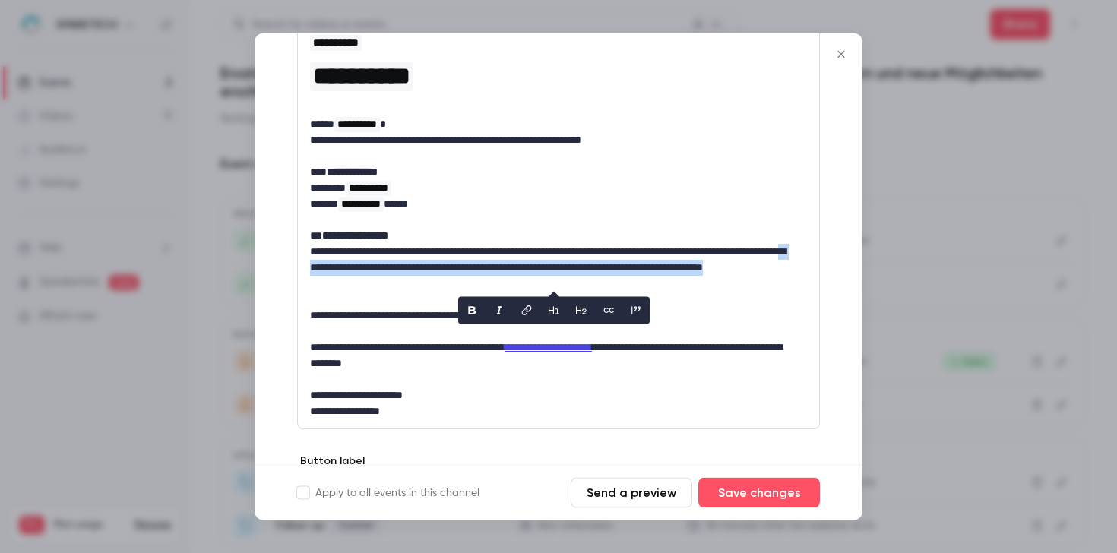 The width and height of the screenshot is (1117, 553). I want to click on button: Close, so click(841, 55).